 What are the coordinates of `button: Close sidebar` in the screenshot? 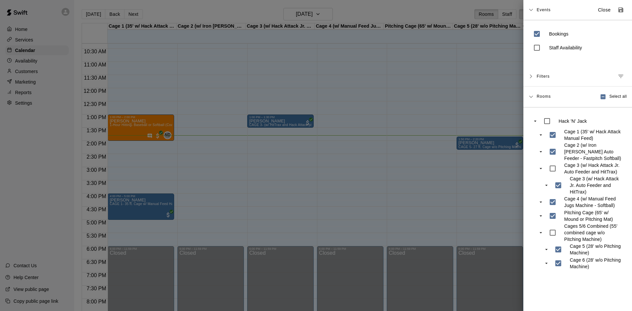 It's located at (605, 10).